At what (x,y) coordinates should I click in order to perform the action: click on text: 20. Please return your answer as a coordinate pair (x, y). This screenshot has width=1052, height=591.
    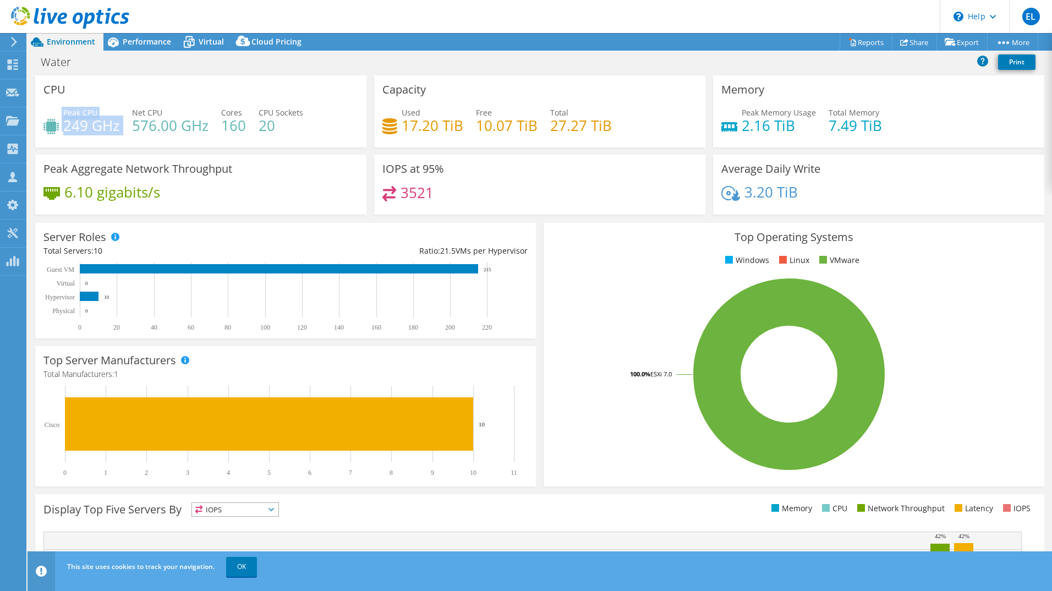
    Looking at the image, I should click on (117, 327).